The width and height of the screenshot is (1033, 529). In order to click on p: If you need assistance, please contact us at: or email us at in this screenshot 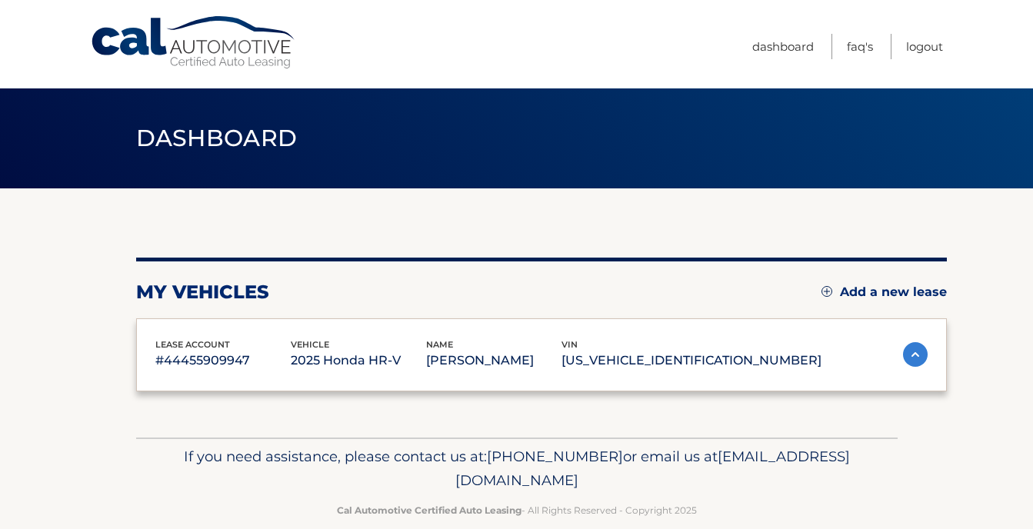, I will do `click(517, 469)`.